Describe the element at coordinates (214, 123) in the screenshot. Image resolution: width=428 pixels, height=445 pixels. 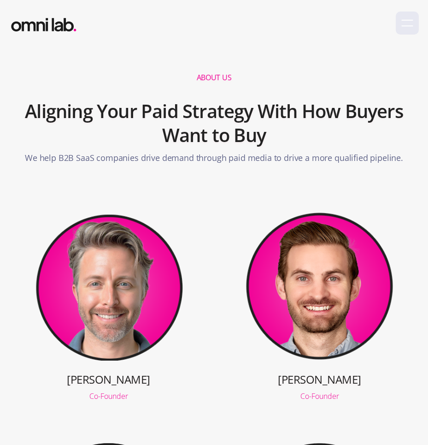
I see `h2: Aligning Your Paid Strategy With How Buyers Want to Buy` at that location.